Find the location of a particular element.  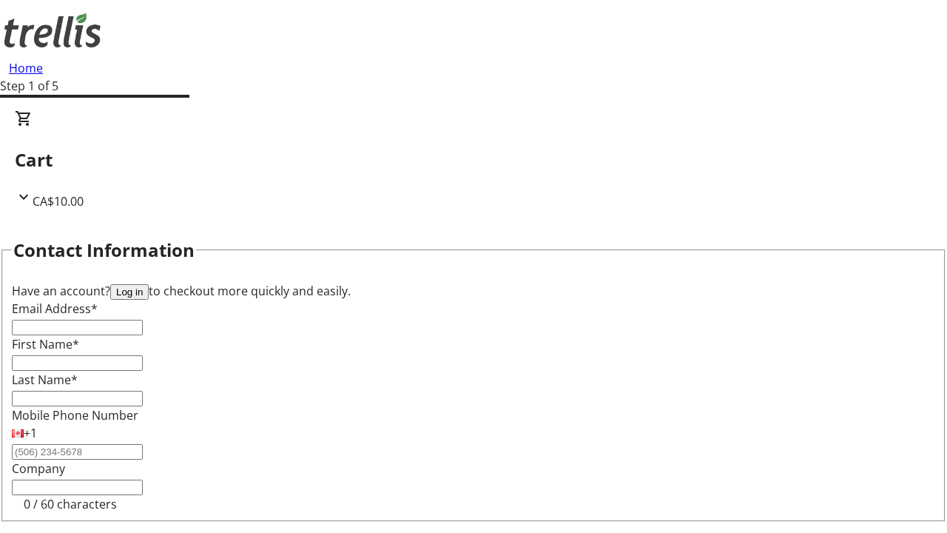

label: Mobile Phone Number is located at coordinates (75, 415).